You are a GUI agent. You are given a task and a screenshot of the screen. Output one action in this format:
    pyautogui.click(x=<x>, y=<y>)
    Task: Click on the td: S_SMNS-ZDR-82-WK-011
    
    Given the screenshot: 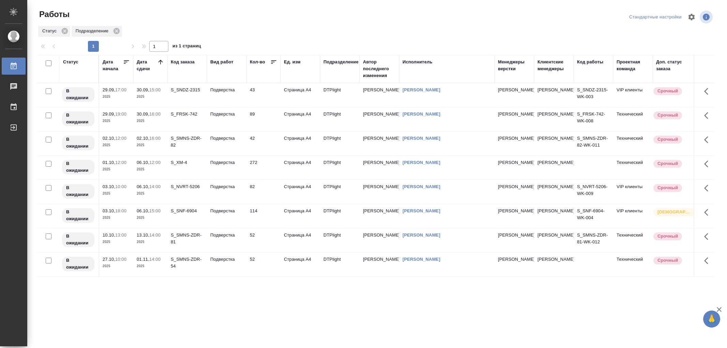 What is the action you would take?
    pyautogui.click(x=594, y=144)
    